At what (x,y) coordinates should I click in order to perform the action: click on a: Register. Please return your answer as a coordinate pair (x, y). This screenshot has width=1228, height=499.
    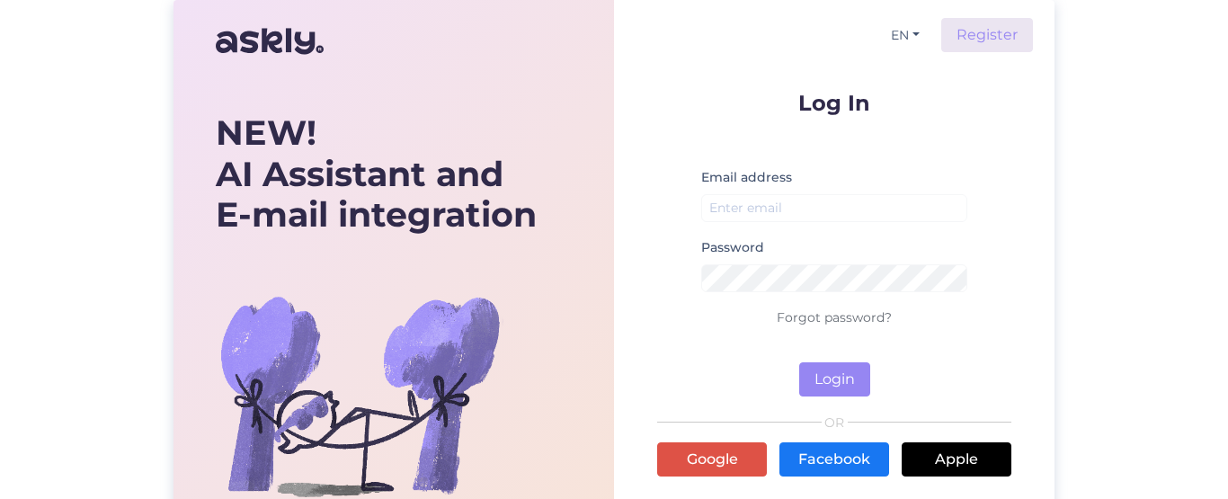
    Looking at the image, I should click on (987, 35).